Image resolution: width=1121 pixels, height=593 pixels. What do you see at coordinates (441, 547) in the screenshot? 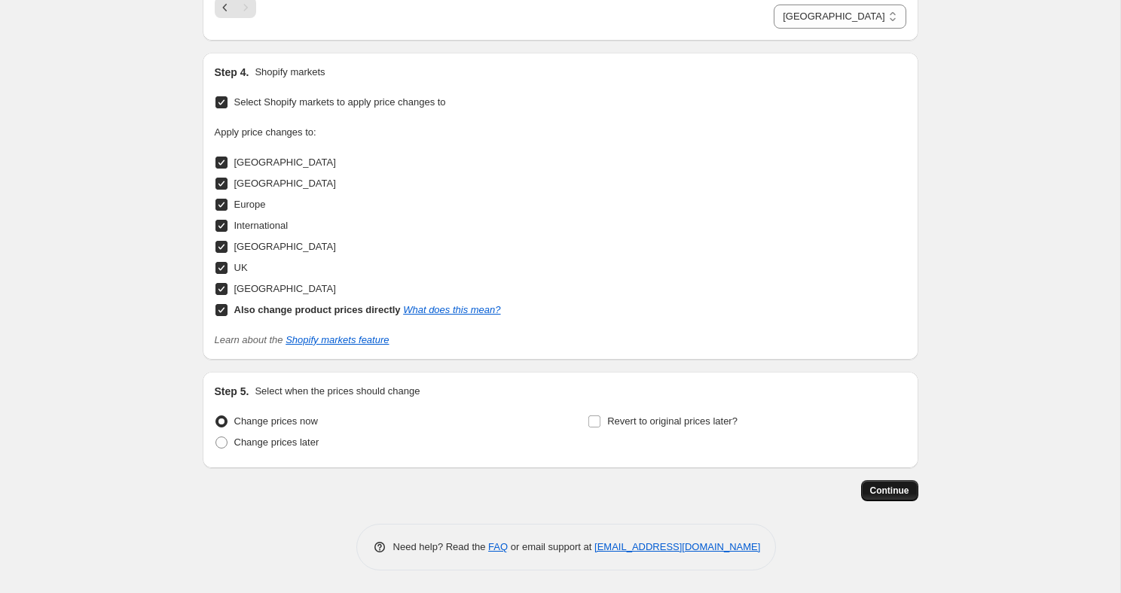
I see `span: Need help? Read the` at bounding box center [441, 547].